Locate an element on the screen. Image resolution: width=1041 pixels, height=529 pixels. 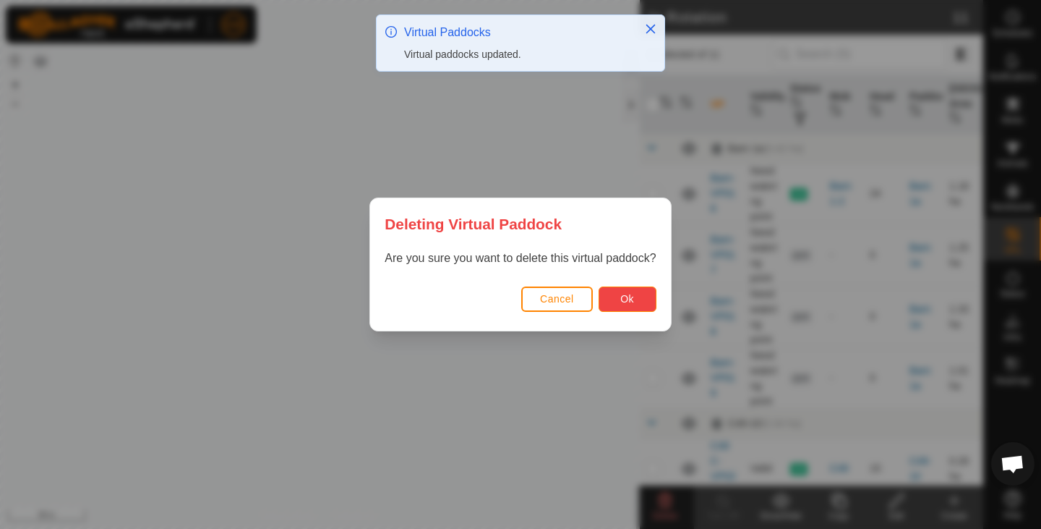
div: Virtual Paddocks is located at coordinates (517, 33).